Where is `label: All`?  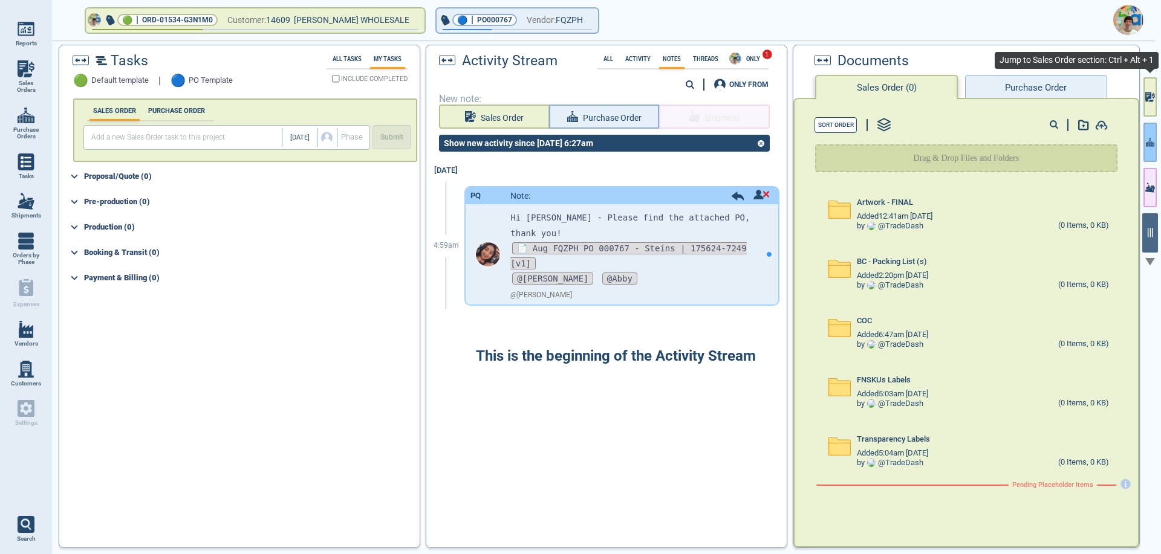 label: All is located at coordinates (608, 59).